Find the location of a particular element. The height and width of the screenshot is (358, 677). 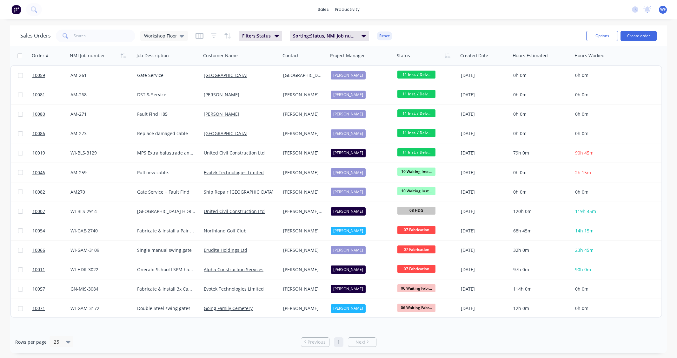

span: 10059 is located at coordinates (39, 75).